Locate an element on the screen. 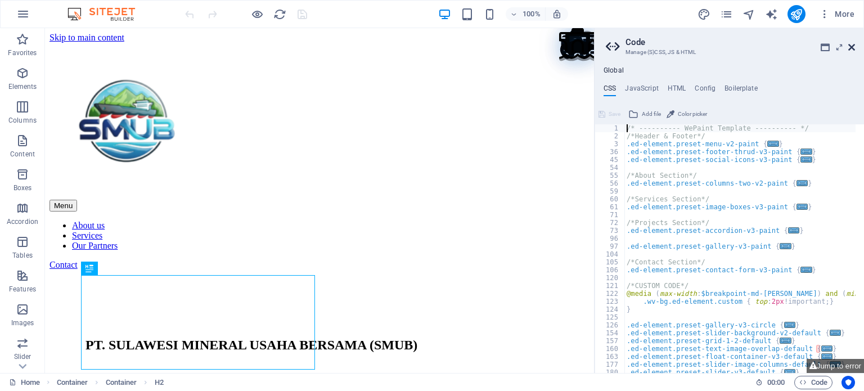 The image size is (864, 391). span: Color picker is located at coordinates (693, 114).